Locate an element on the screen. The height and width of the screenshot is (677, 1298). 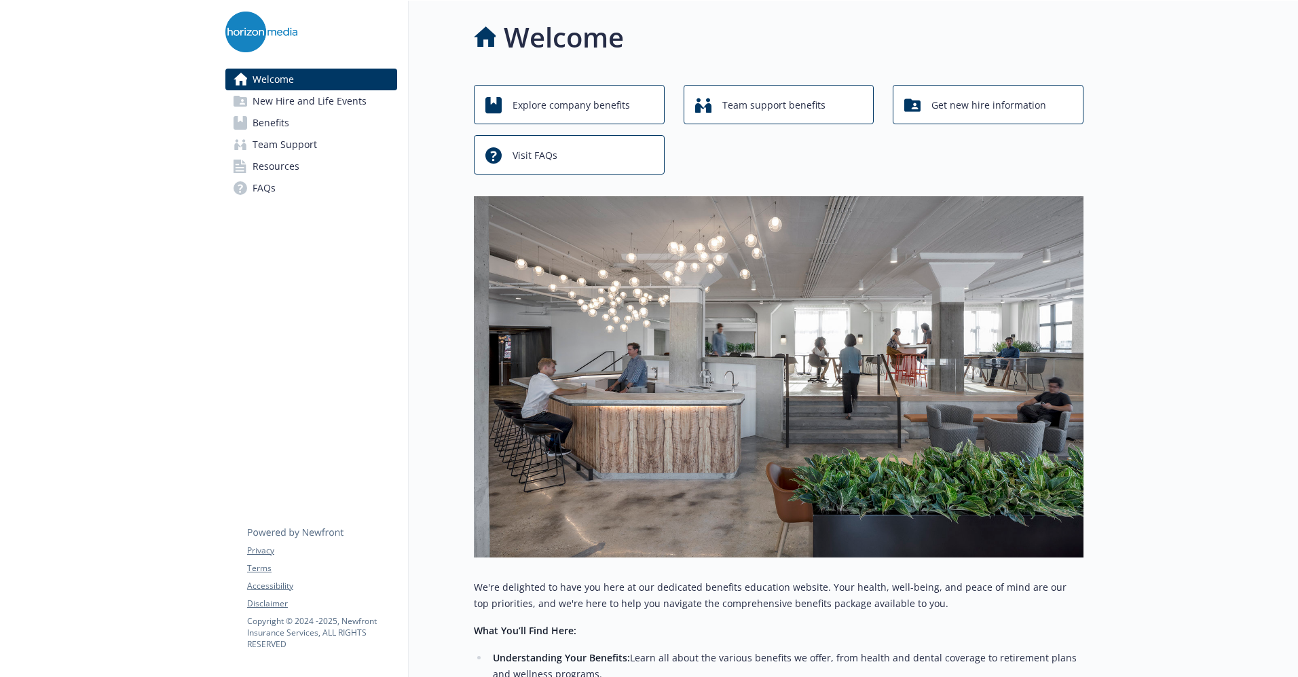
span: Get new hire information is located at coordinates (988, 105).